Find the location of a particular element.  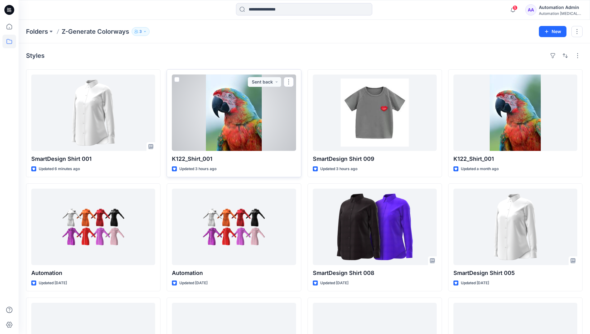

button: New is located at coordinates (552, 32).